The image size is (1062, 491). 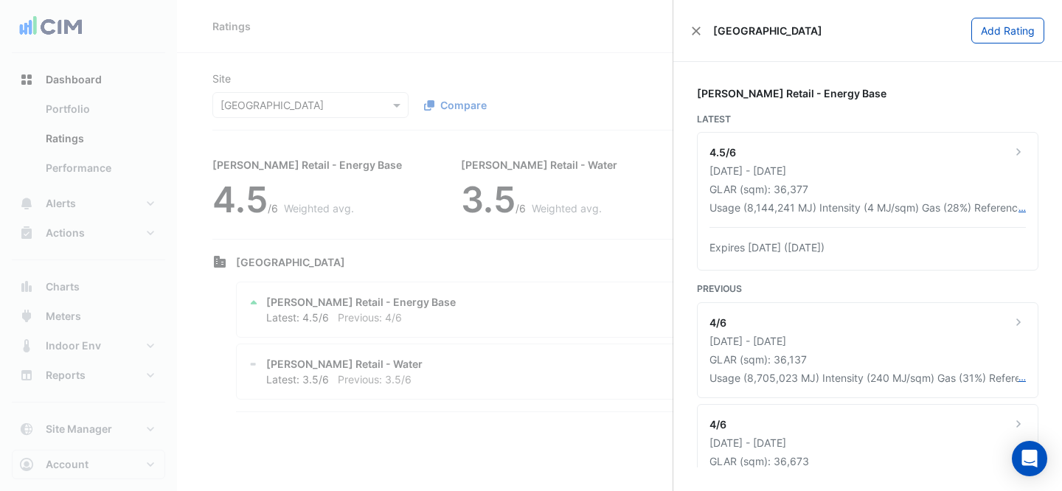 What do you see at coordinates (696, 31) in the screenshot?
I see `button: Close` at bounding box center [696, 31].